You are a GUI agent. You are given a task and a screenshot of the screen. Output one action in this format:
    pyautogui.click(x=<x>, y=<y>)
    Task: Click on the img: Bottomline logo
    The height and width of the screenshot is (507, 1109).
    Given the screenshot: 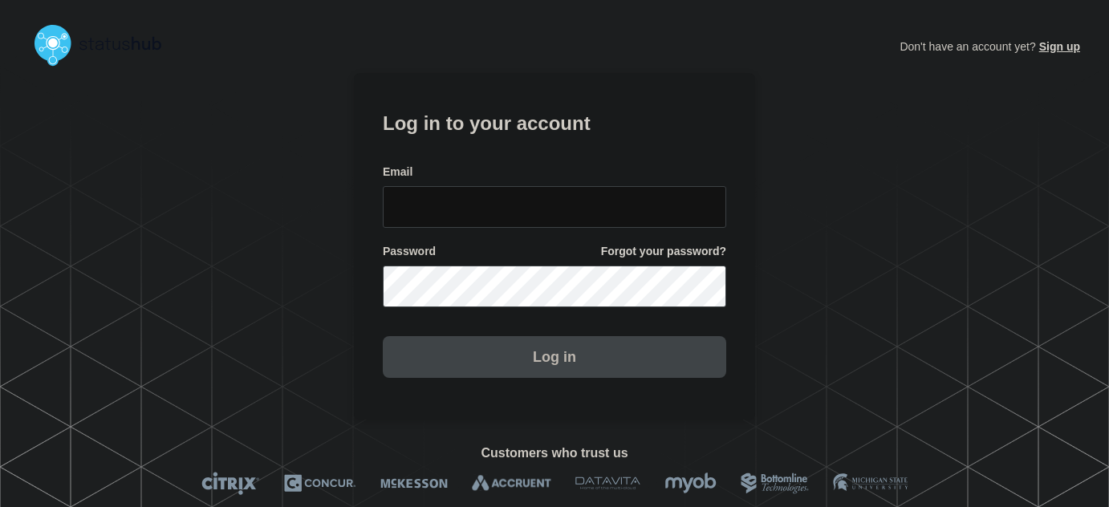 What is the action you would take?
    pyautogui.click(x=775, y=483)
    